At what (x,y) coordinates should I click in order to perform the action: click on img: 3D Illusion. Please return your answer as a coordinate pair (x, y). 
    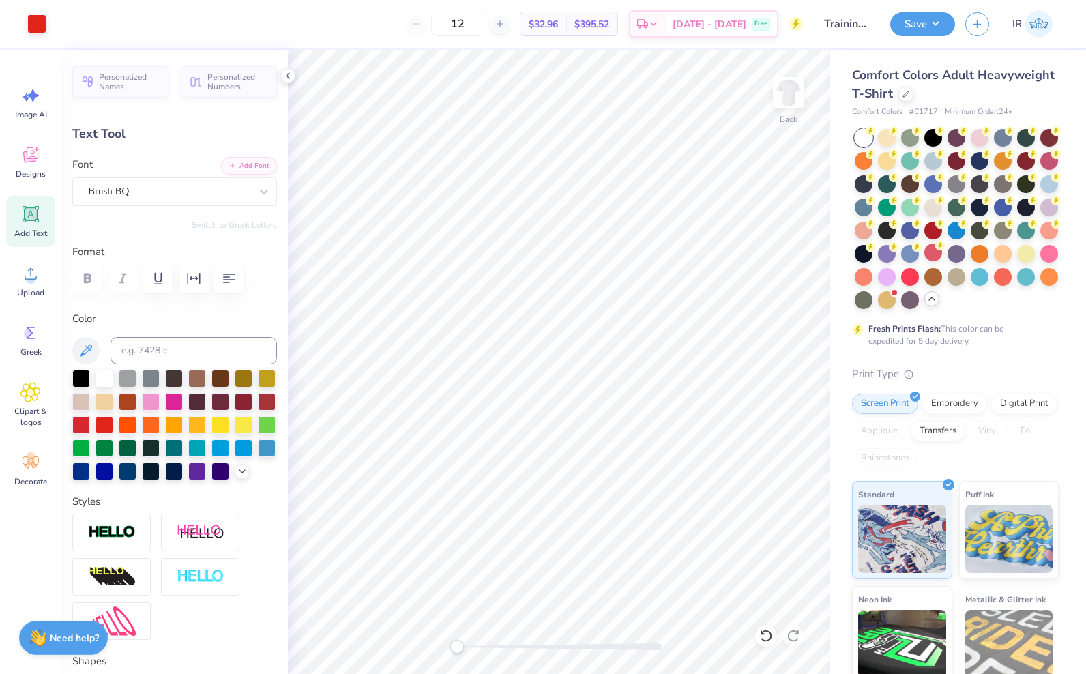
    Looking at the image, I should click on (112, 577).